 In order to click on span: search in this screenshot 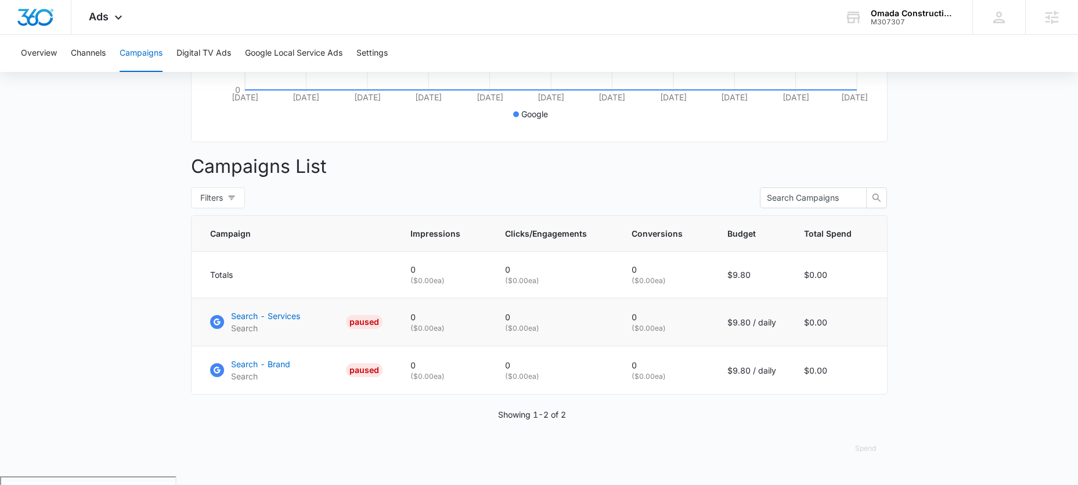, I will do `click(877, 198)`.